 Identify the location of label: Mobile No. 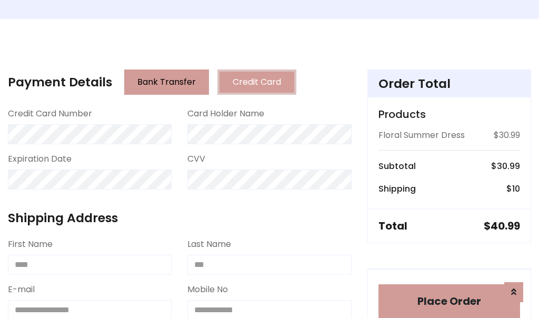
(207, 290).